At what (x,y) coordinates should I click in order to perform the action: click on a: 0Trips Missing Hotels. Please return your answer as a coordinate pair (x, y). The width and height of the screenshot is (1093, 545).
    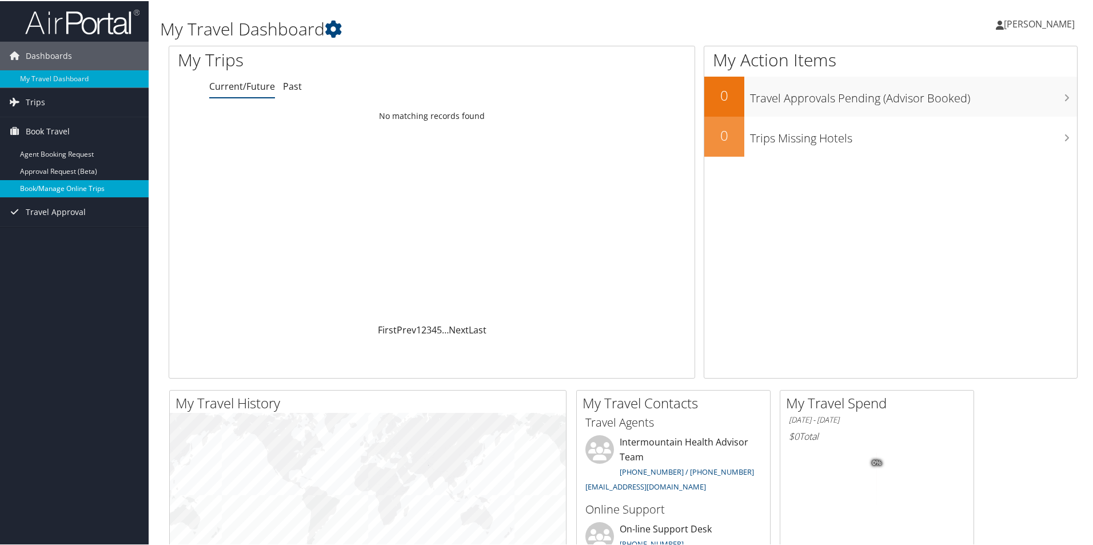
    Looking at the image, I should click on (891, 136).